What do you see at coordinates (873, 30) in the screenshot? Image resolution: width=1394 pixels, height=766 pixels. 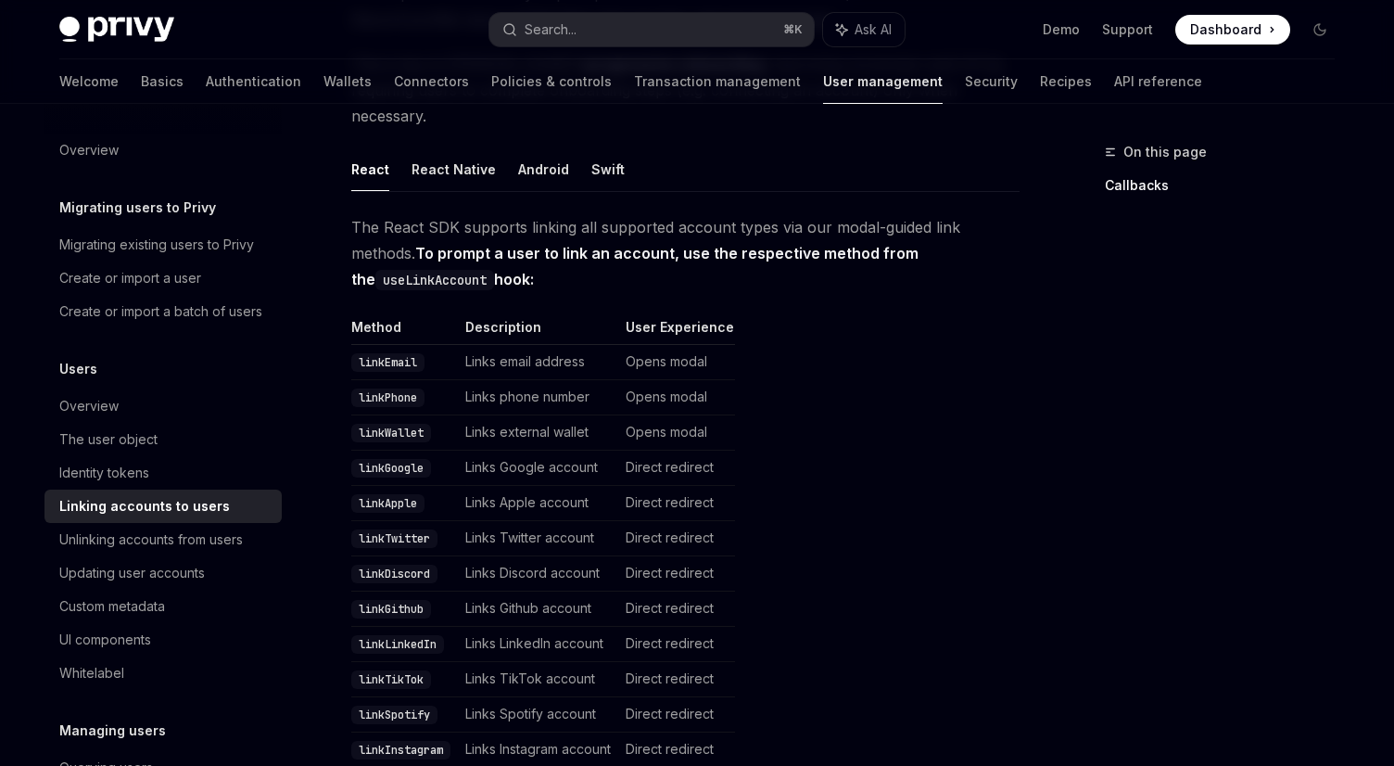 I see `span: Ask AI` at bounding box center [873, 30].